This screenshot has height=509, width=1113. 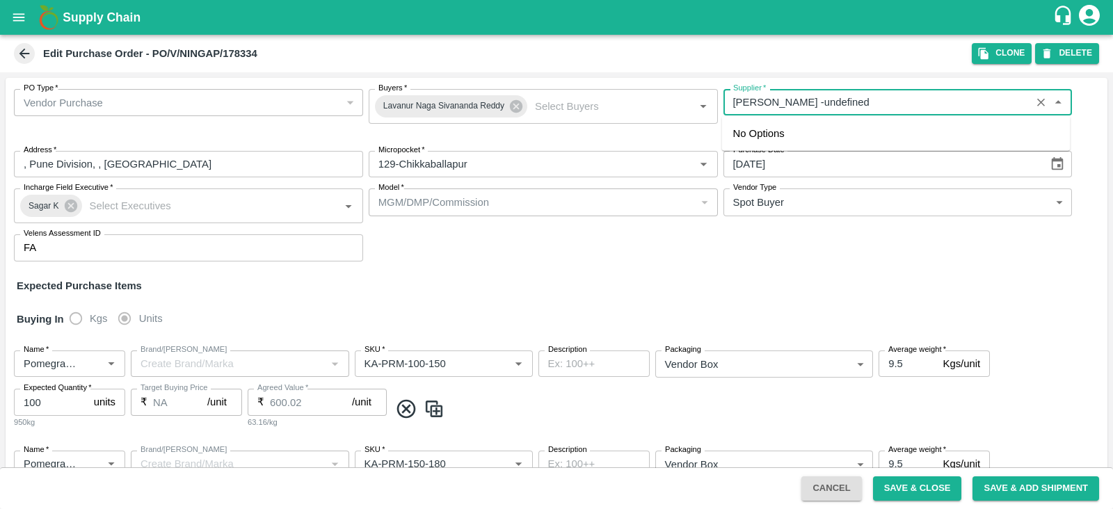 I want to click on div: Lavanur Naga Sivananda Reddy, so click(x=451, y=106).